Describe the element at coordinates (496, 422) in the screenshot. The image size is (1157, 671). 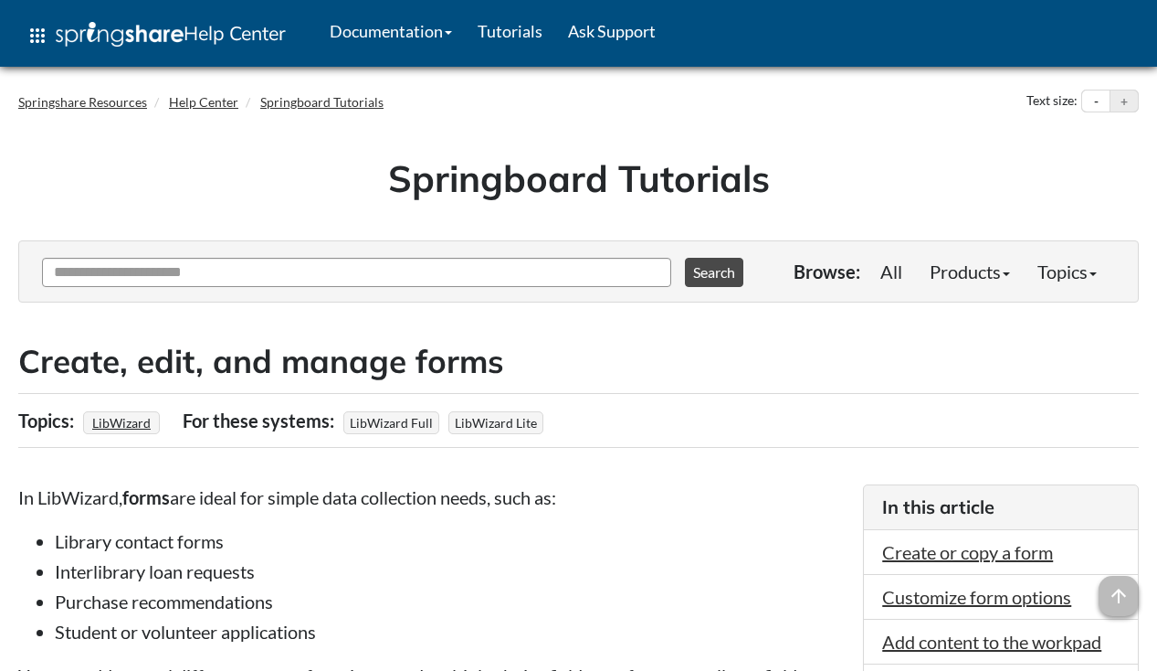
I see `span: LibWizard Lite` at that location.